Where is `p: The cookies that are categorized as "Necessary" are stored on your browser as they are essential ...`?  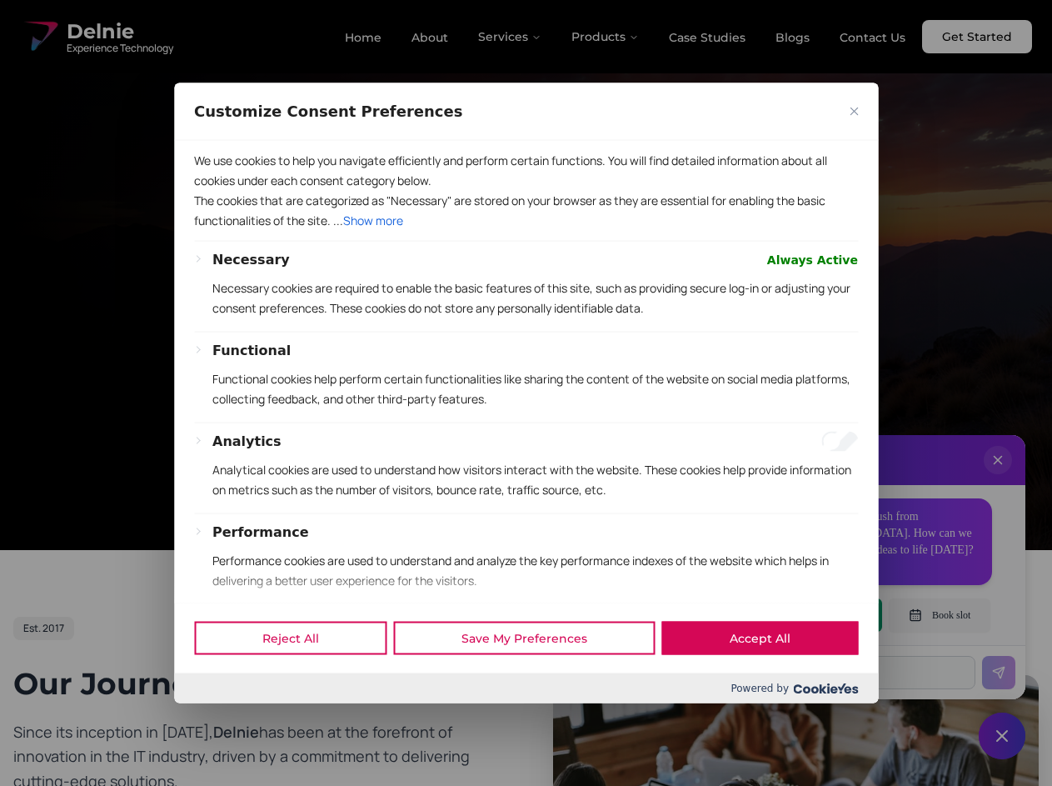
p: The cookies that are categorized as "Necessary" are stored on your browser as they are essential ... is located at coordinates (526, 210).